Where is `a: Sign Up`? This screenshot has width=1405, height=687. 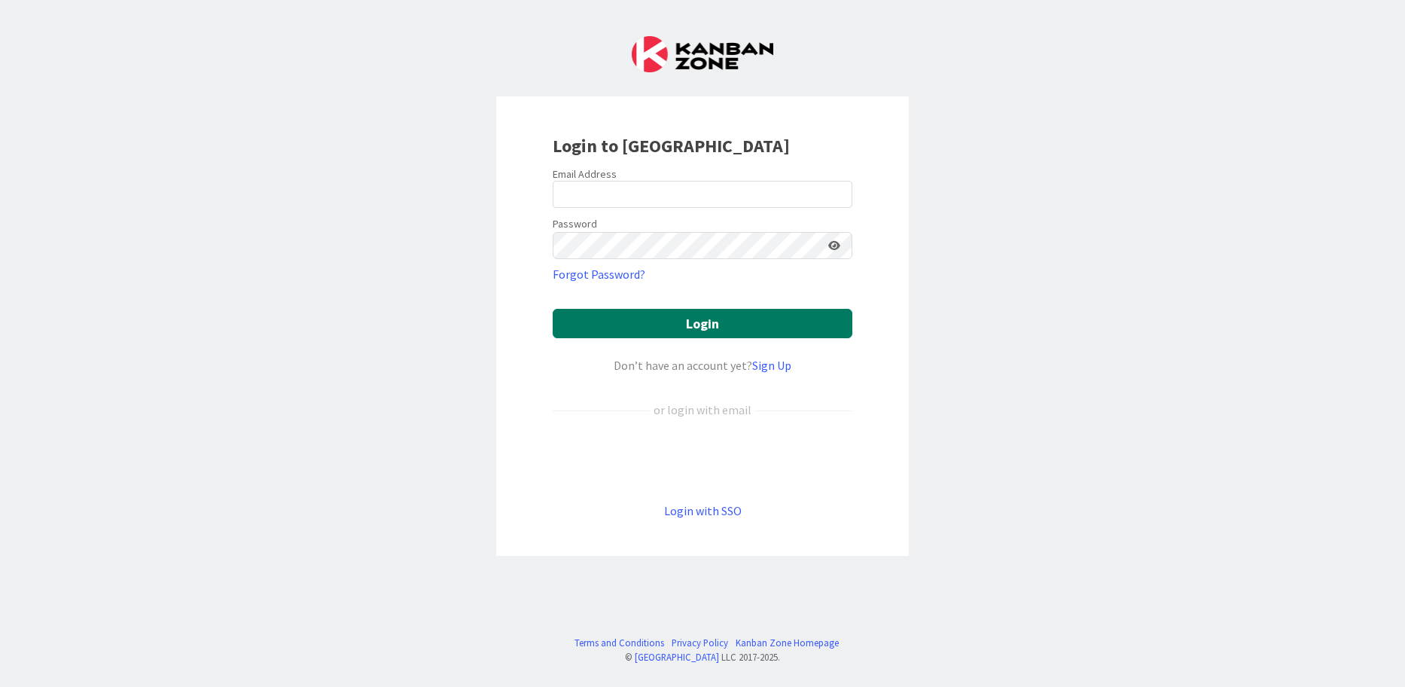 a: Sign Up is located at coordinates (772, 365).